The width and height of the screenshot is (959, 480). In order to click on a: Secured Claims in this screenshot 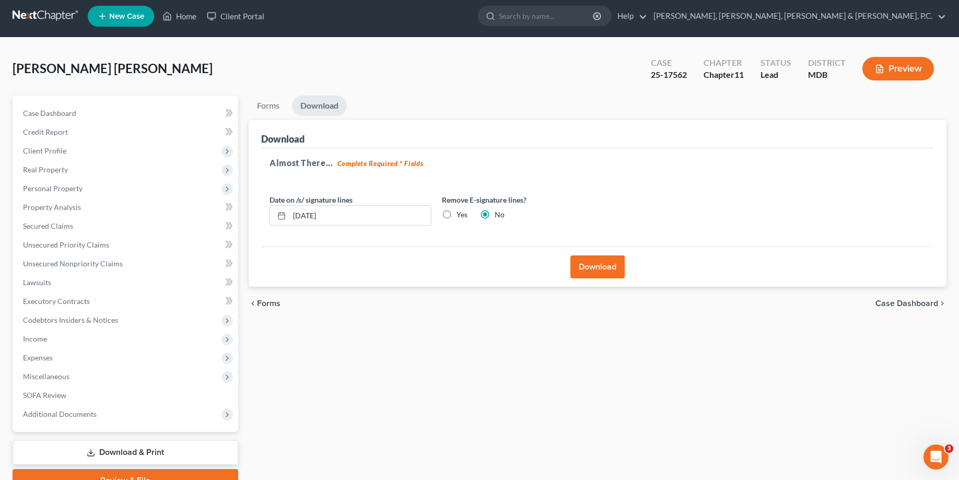, I will do `click(126, 226)`.